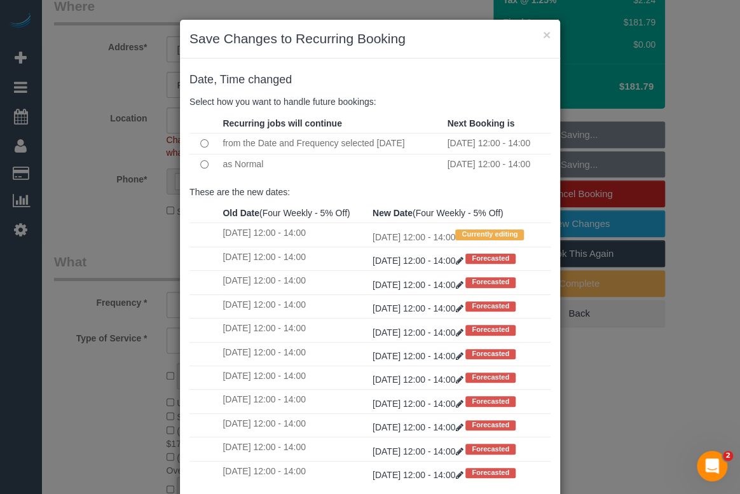  What do you see at coordinates (241, 213) in the screenshot?
I see `strong: Old Date` at bounding box center [241, 213].